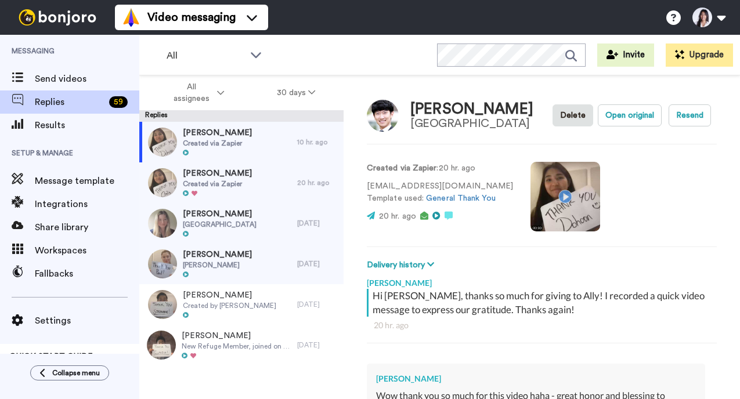 The height and width of the screenshot is (399, 740). Describe the element at coordinates (87, 251) in the screenshot. I see `span: Workspaces` at that location.